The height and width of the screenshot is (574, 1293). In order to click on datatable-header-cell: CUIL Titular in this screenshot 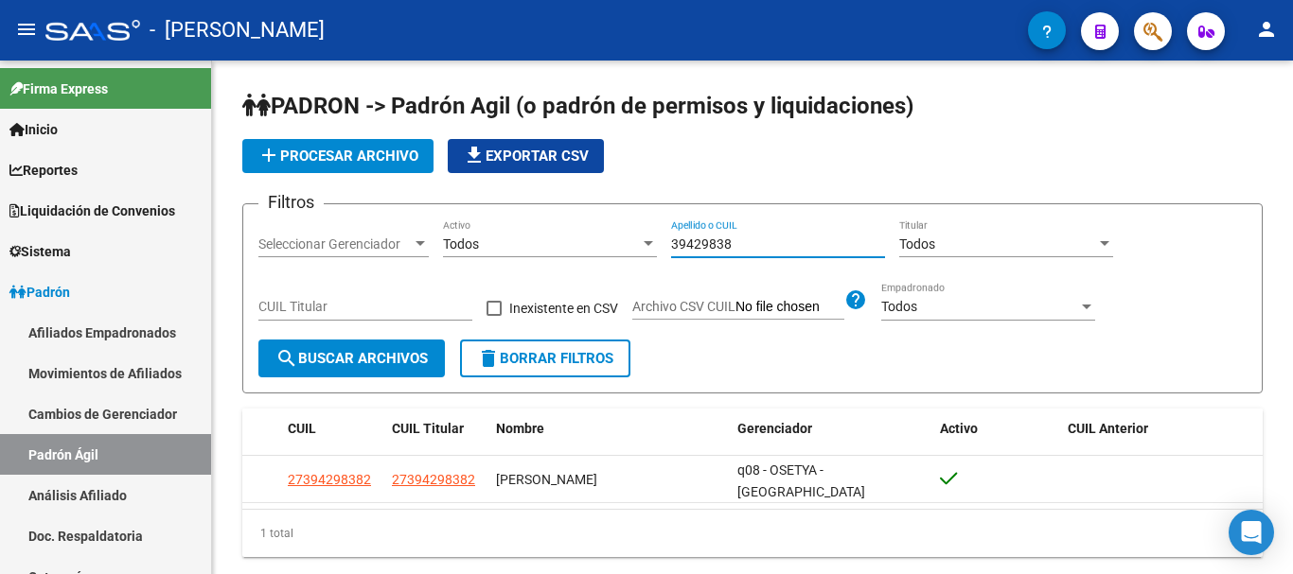, I will do `click(436, 429)`.